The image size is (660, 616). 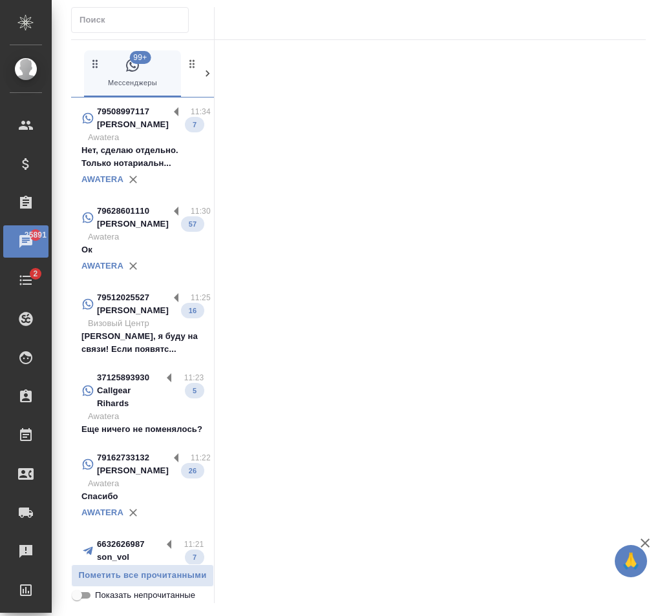 I want to click on p: Спасибо, so click(x=142, y=497).